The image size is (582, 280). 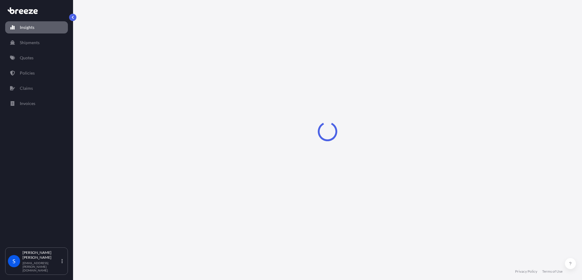 I want to click on a: Privacy Policy, so click(x=526, y=272).